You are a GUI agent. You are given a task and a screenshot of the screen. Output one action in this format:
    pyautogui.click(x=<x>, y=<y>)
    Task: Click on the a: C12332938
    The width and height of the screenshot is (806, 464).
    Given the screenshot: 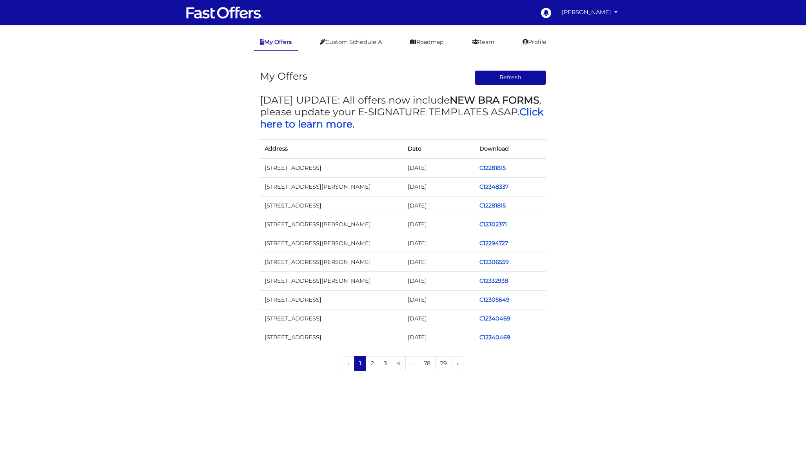 What is the action you would take?
    pyautogui.click(x=493, y=281)
    